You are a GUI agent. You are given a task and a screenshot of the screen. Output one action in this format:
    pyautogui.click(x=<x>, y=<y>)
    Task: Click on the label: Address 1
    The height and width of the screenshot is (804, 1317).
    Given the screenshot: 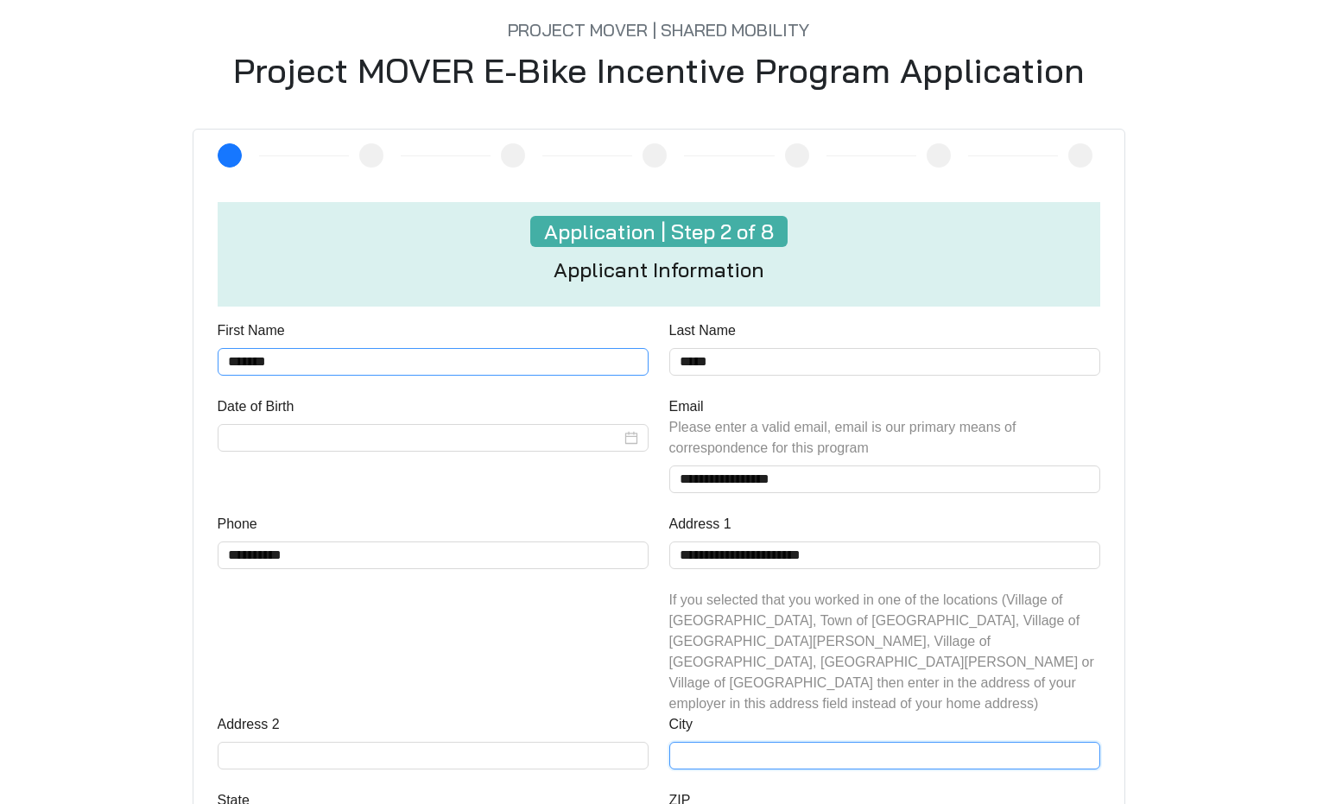 What is the action you would take?
    pyautogui.click(x=701, y=524)
    